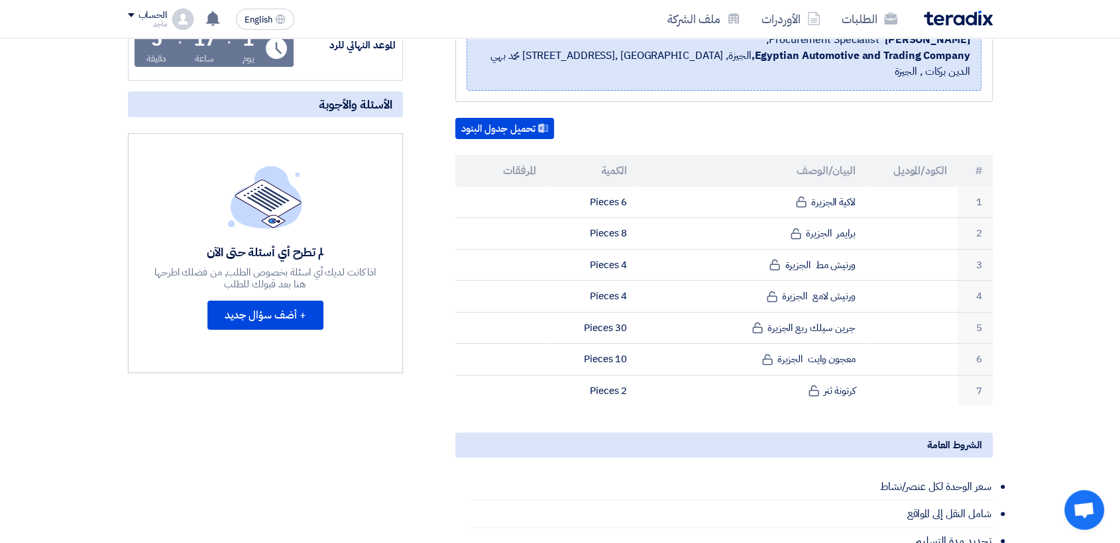  I want to click on td: كرتونة ثنر, so click(751, 390).